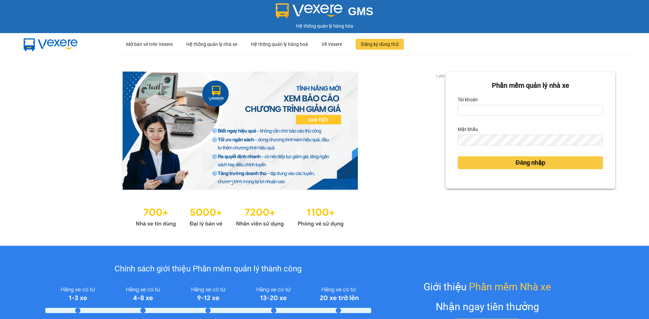 The height and width of the screenshot is (319, 649). Describe the element at coordinates (248, 183) in the screenshot. I see `li: slide item 3` at that location.